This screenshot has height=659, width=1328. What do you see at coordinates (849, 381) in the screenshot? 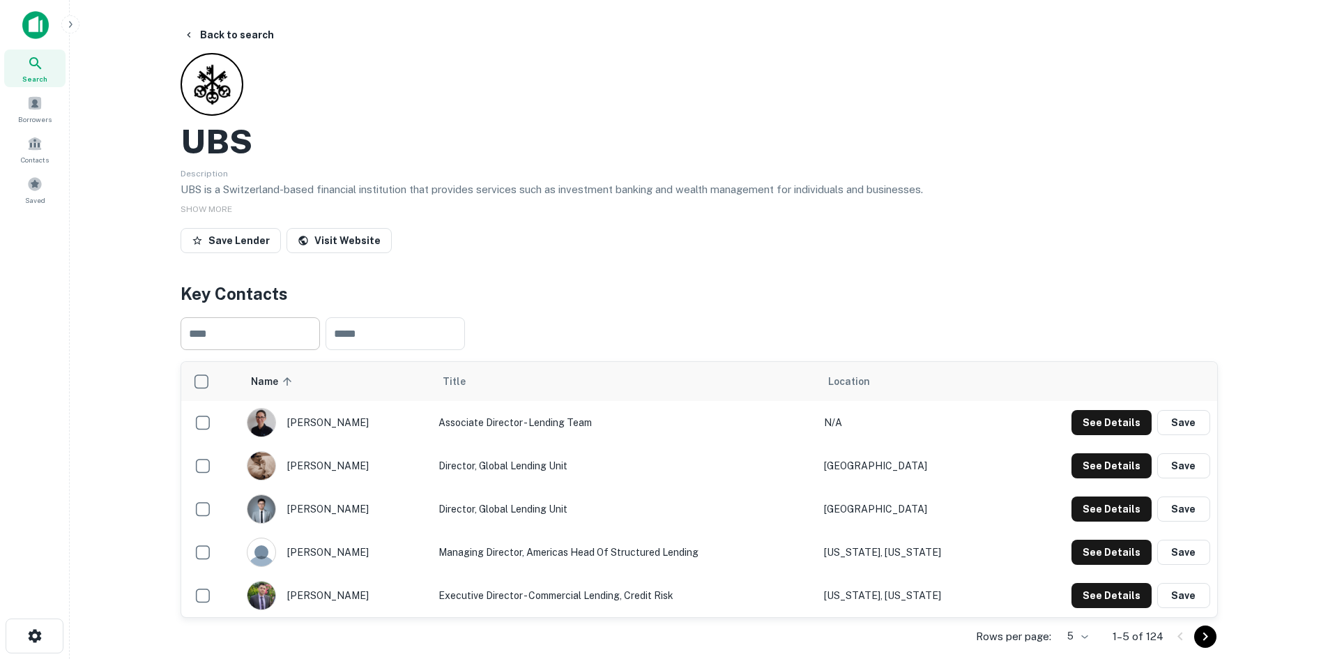
I see `span: Location` at bounding box center [849, 381].